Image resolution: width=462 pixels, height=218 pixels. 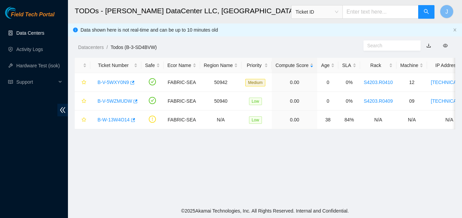 What do you see at coordinates (447, 12) in the screenshot?
I see `span: J` at bounding box center [447, 12].